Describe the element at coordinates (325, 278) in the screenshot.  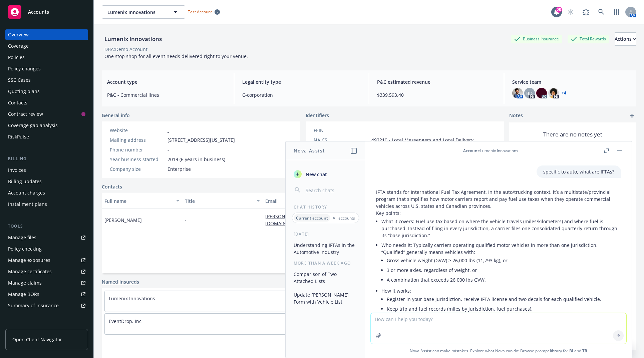
I see `button: Comparison of Two Attached Lists` at that location.